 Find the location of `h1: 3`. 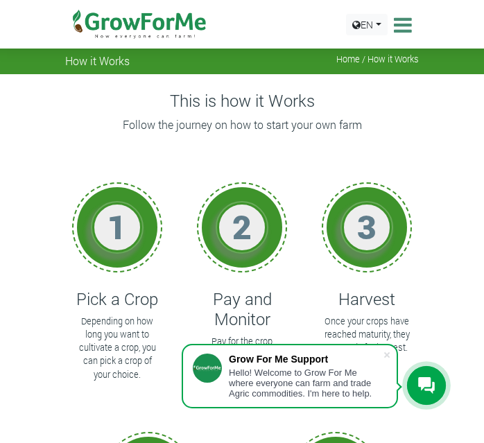

h1: 3 is located at coordinates (367, 227).